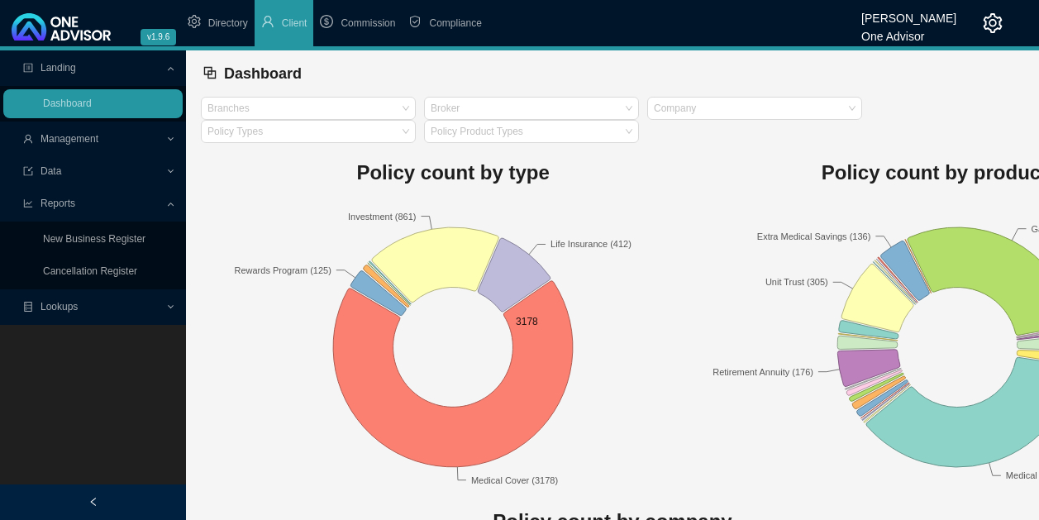 Image resolution: width=1039 pixels, height=520 pixels. Describe the element at coordinates (453, 173) in the screenshot. I see `h1: Policy count by type` at that location.